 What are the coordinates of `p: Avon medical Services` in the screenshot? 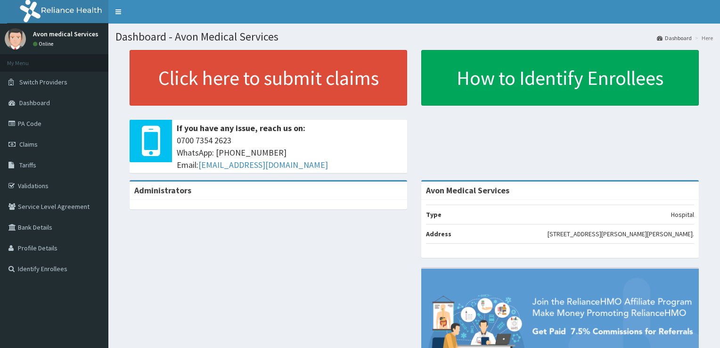 It's located at (66, 34).